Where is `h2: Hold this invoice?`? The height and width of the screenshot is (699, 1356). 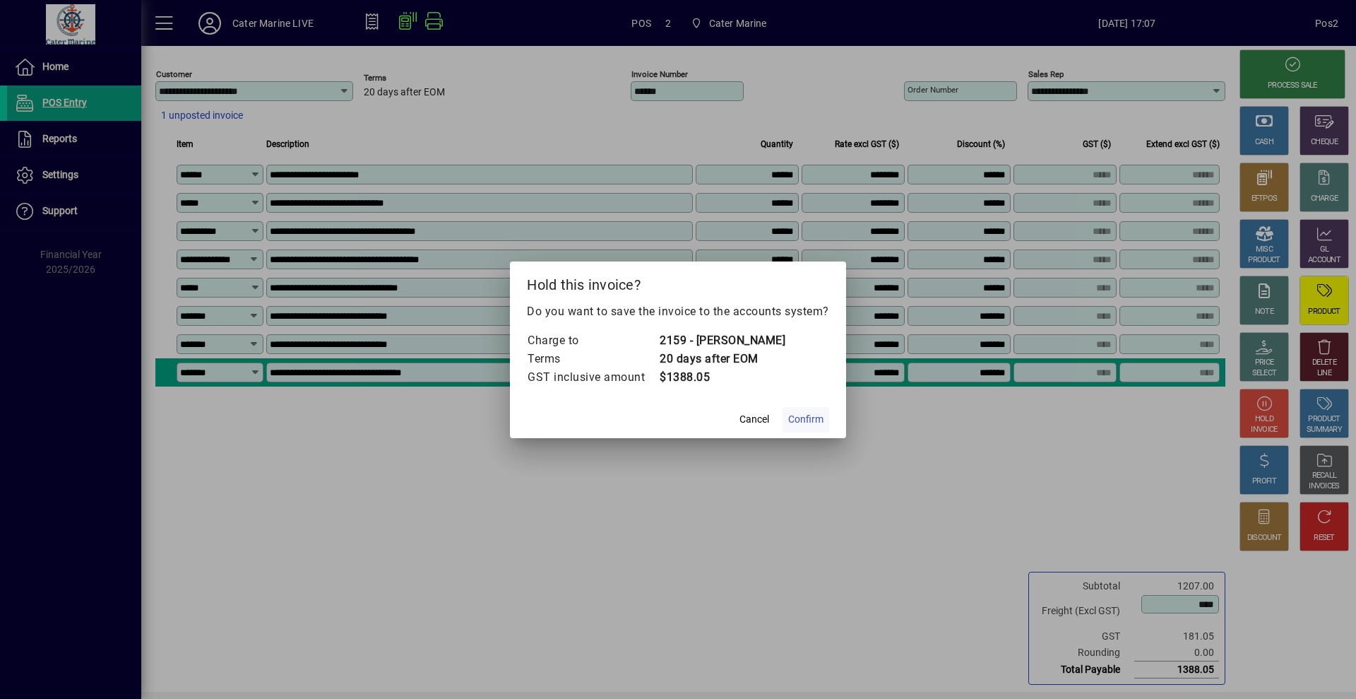
h2: Hold this invoice? is located at coordinates (678, 282).